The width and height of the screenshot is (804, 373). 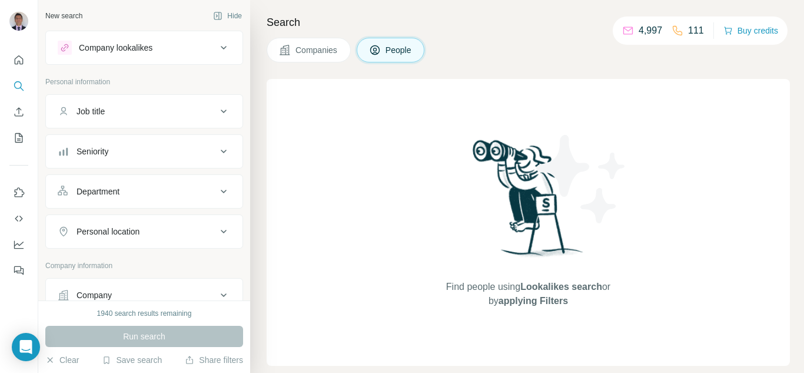 I want to click on button: Use Surfe API, so click(x=19, y=218).